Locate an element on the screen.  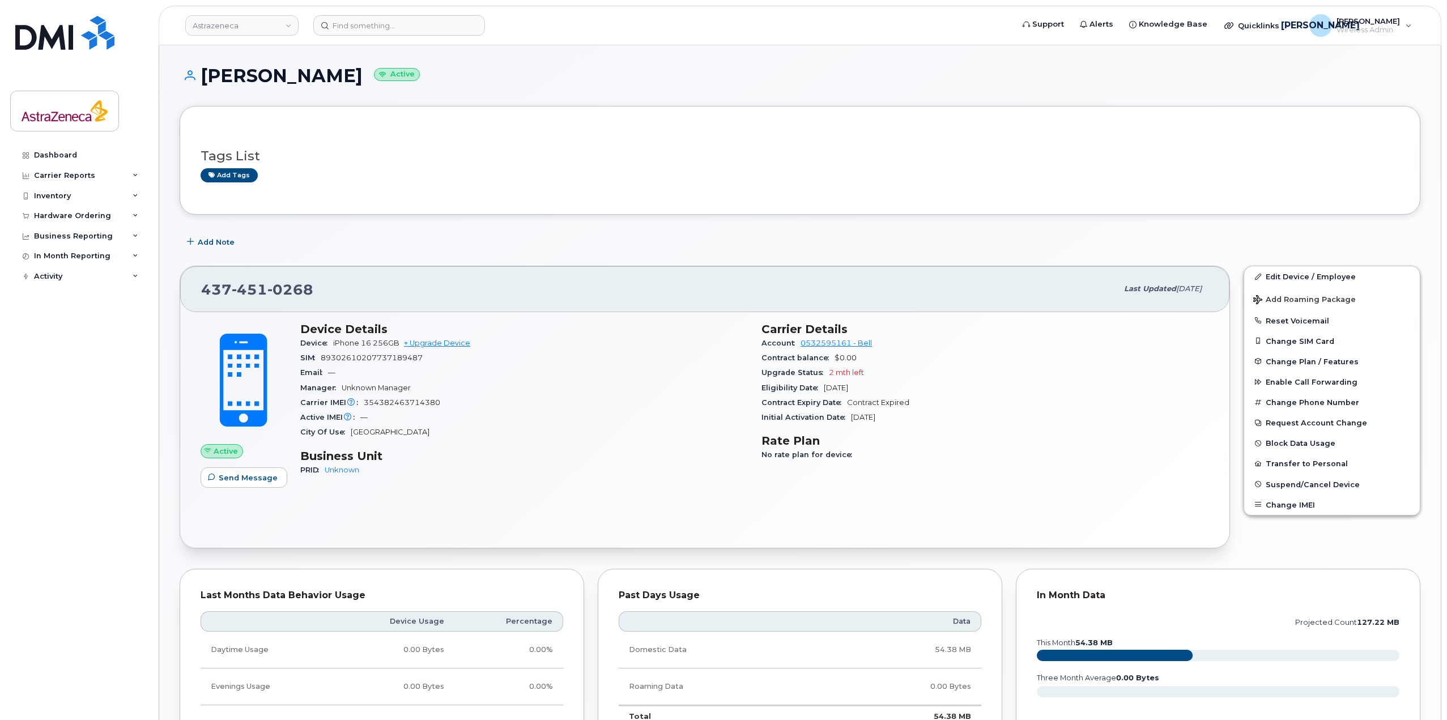
div: Last Months Data Behavior Usage is located at coordinates (382, 595).